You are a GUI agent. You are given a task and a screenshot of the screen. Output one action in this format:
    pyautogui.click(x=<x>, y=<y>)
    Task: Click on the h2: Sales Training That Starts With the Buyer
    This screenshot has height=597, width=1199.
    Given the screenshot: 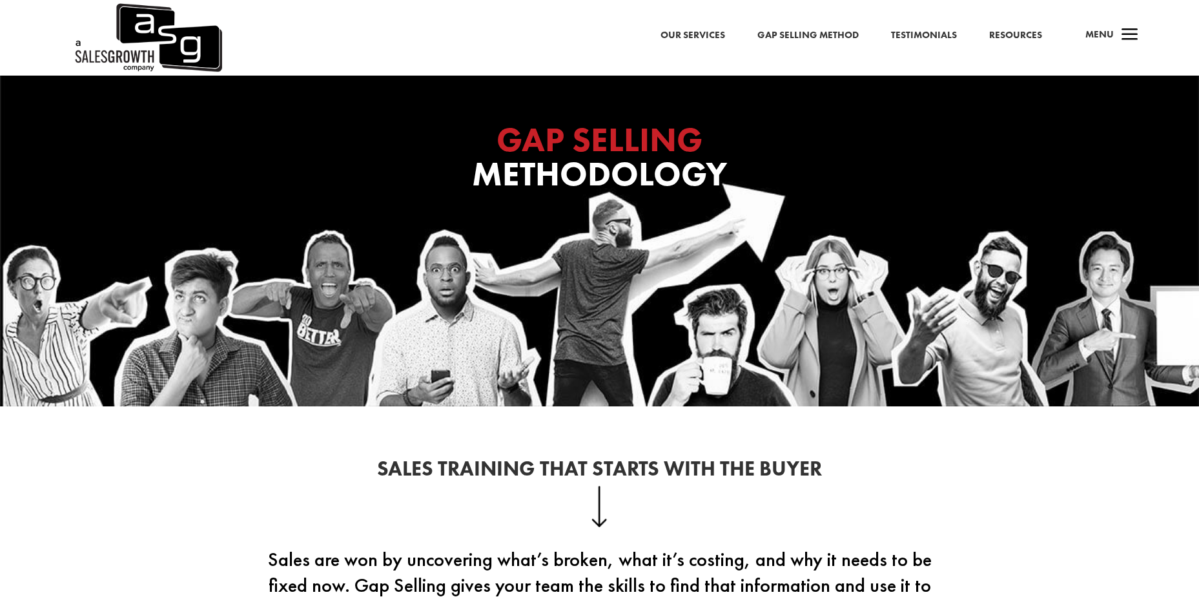 What is the action you would take?
    pyautogui.click(x=600, y=472)
    